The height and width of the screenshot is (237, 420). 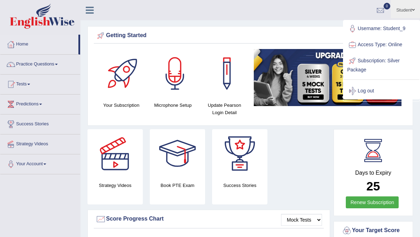 What do you see at coordinates (40, 83) in the screenshot?
I see `a: Tests` at bounding box center [40, 83].